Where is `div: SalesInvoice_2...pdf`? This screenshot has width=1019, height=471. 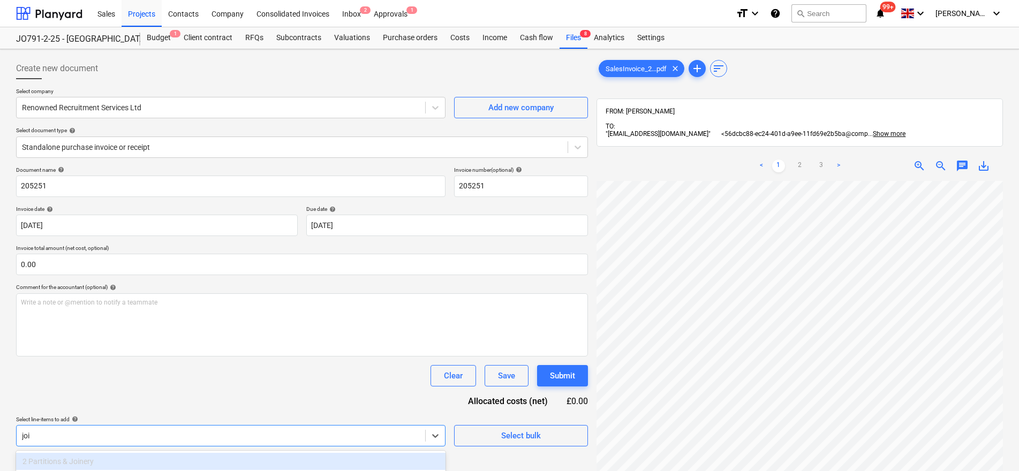
div: SalesInvoice_2...pdf is located at coordinates (642, 69).